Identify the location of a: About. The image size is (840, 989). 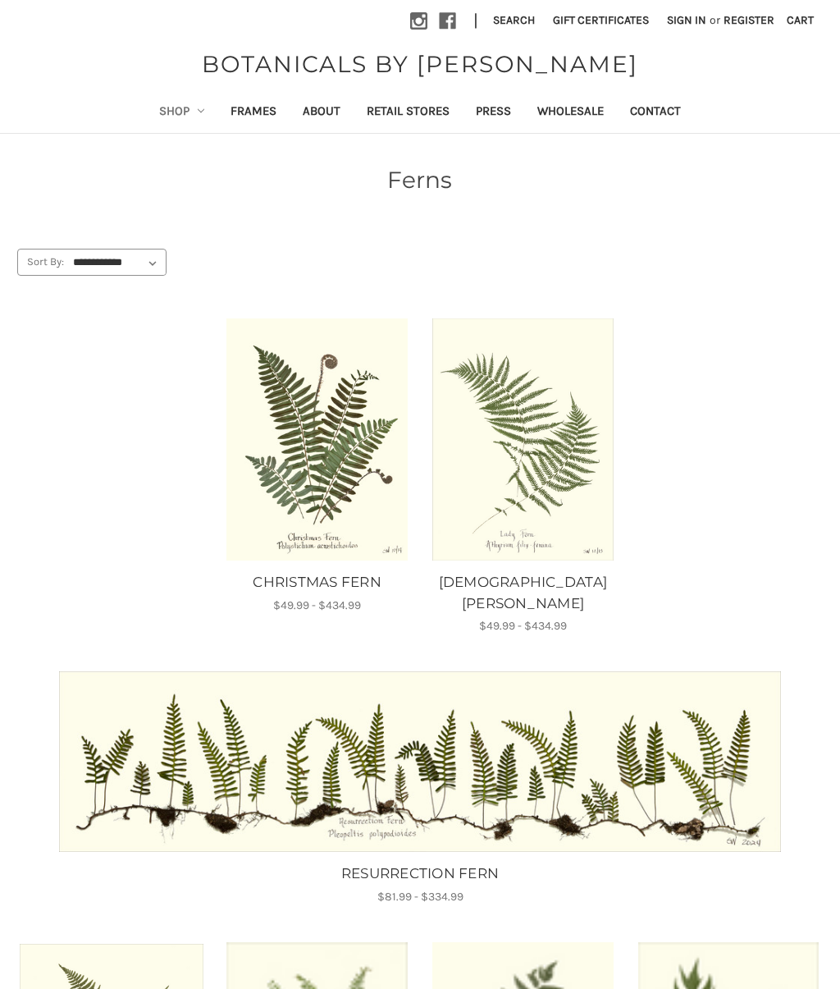
(322, 112).